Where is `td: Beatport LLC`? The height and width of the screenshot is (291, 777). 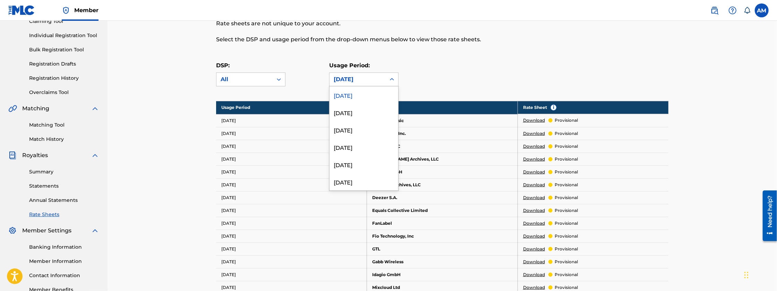
td: Beatport LLC is located at coordinates (442, 146).